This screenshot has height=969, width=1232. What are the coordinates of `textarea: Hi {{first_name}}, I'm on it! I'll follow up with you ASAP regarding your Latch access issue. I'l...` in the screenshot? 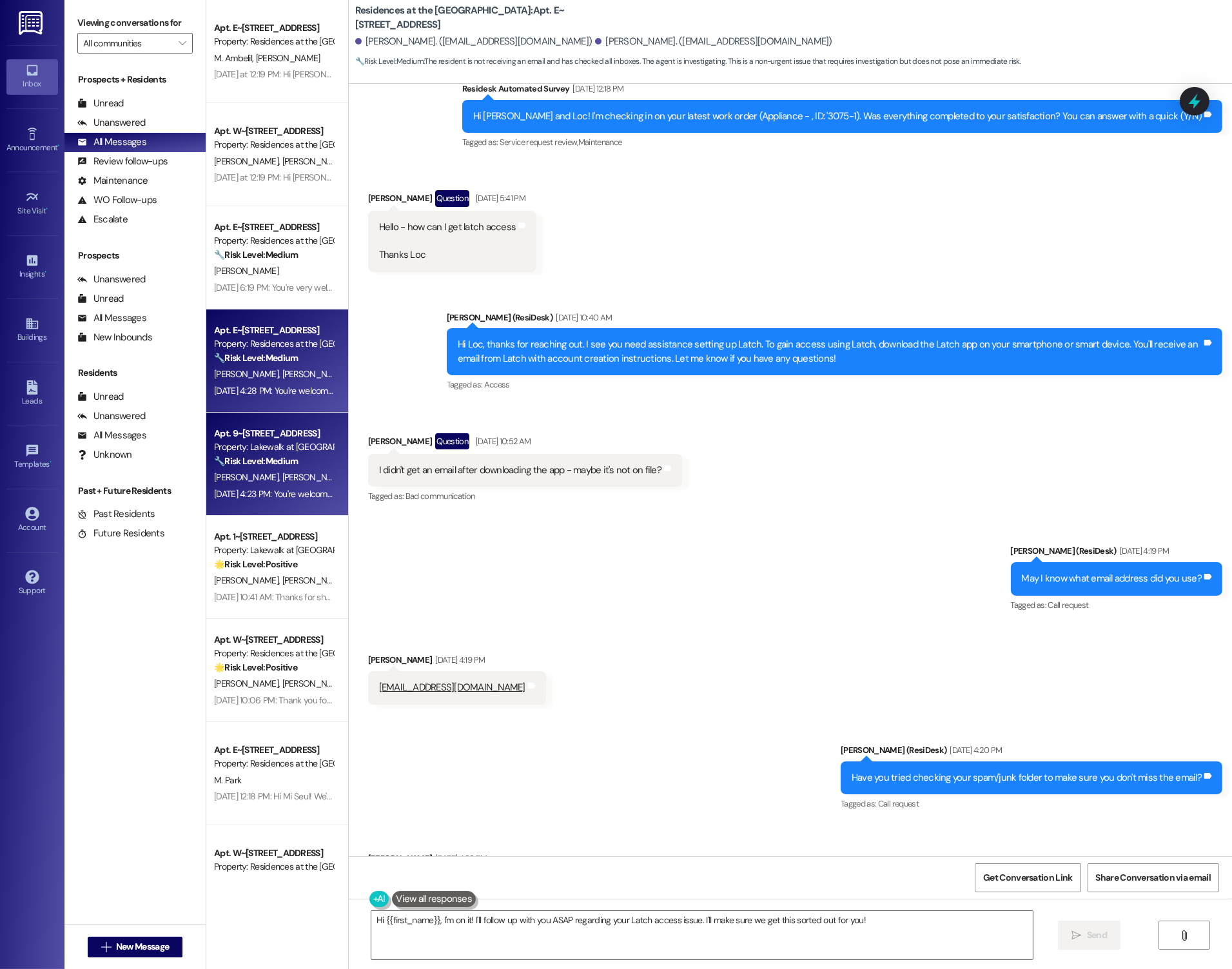 It's located at (702, 935).